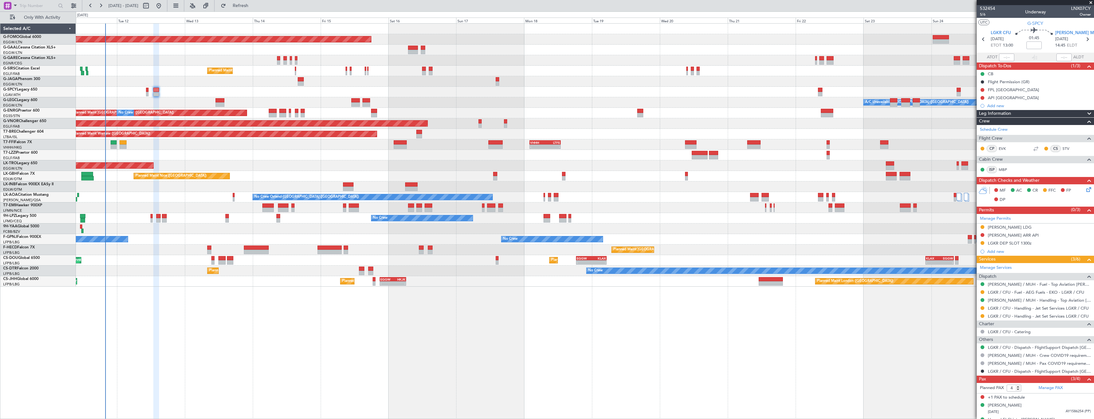 This screenshot has width=1094, height=419. I want to click on a: LFMN/NCE, so click(12, 210).